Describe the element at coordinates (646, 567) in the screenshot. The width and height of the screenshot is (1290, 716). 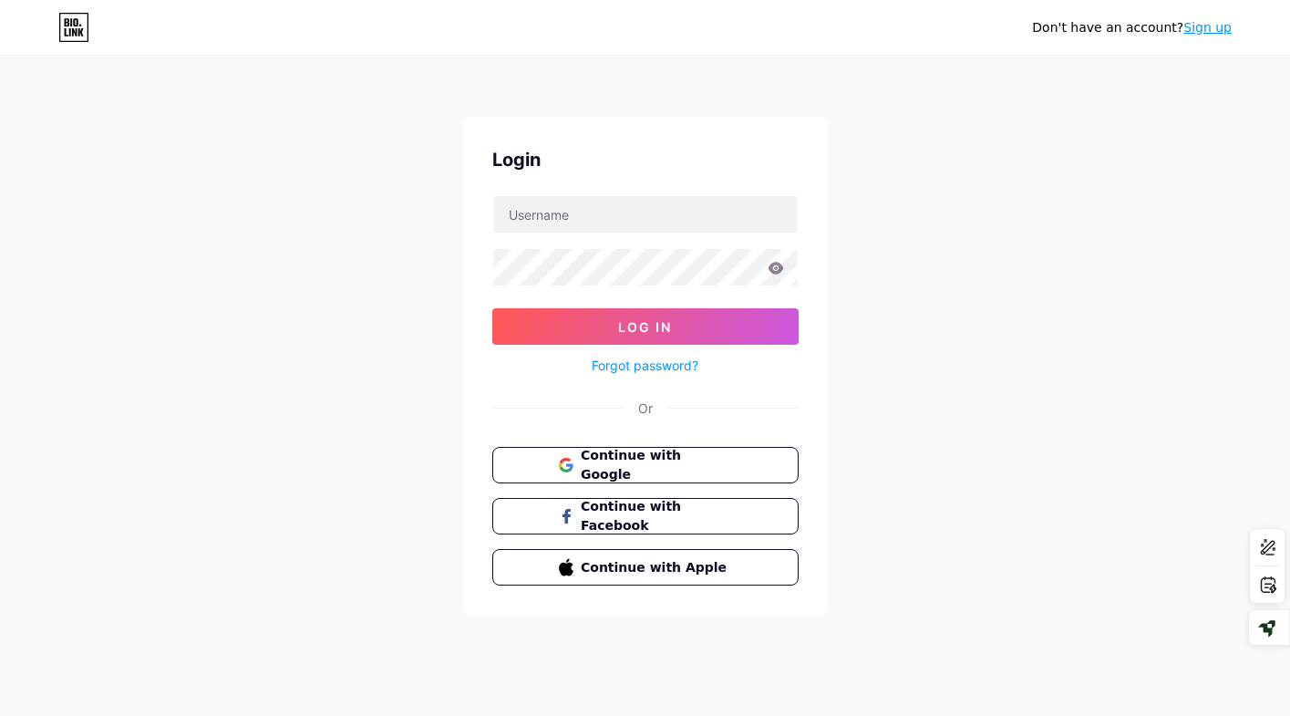
I see `a: Continue with Apple` at that location.